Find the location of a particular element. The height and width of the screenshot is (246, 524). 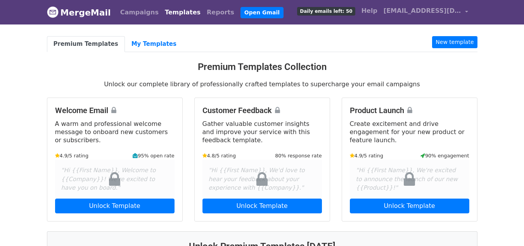

a: Reports is located at coordinates (220, 12).